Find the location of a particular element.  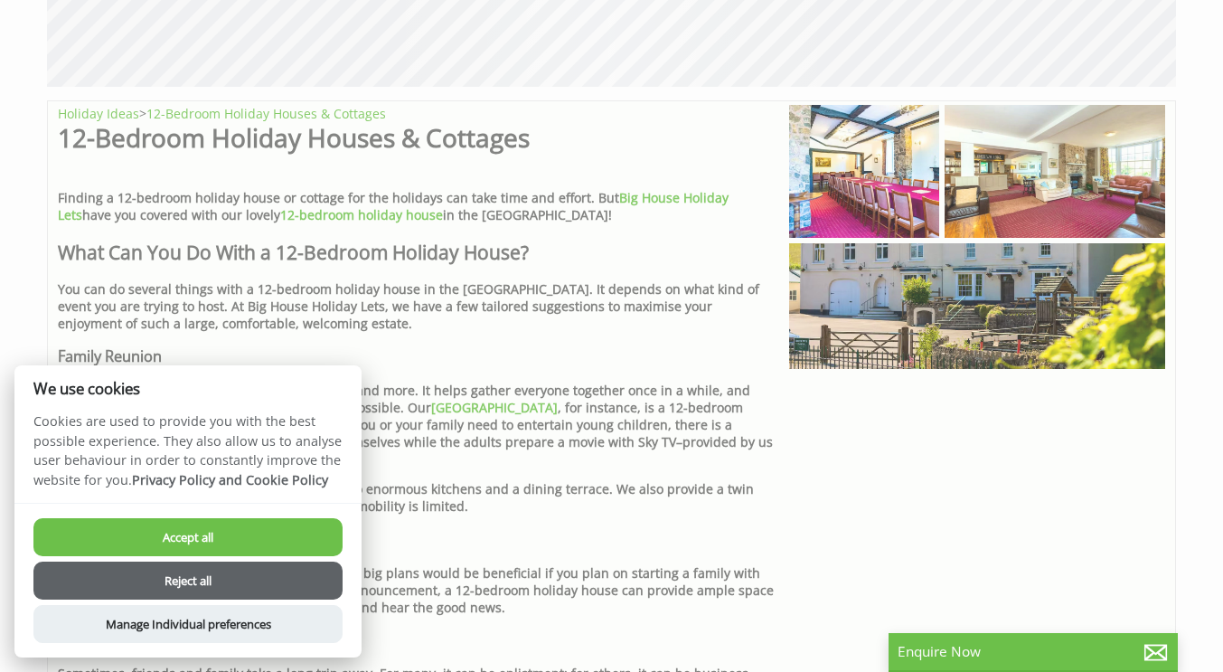

button: Manage Individual preferences is located at coordinates (188, 624).